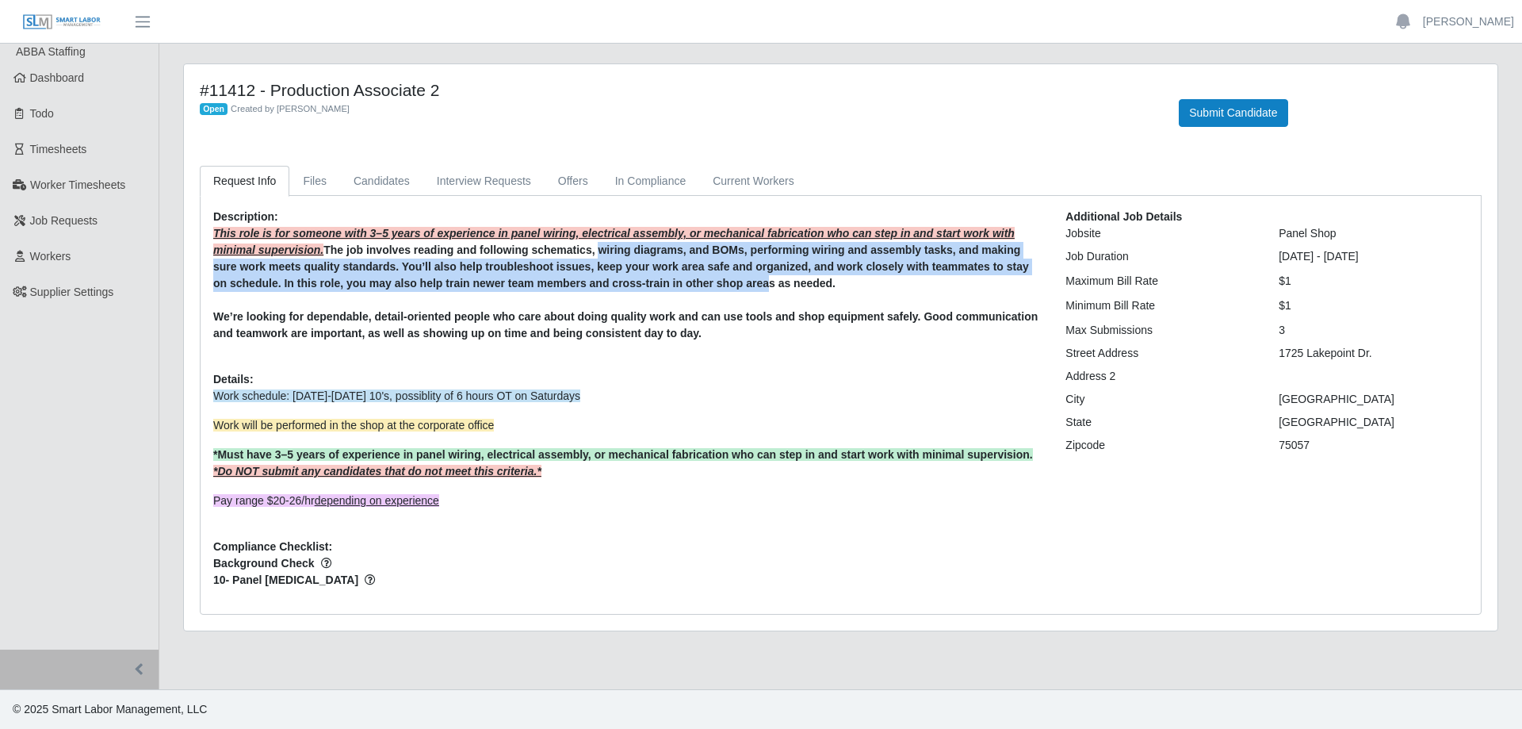  Describe the element at coordinates (57, 78) in the screenshot. I see `span: Dashboard` at that location.